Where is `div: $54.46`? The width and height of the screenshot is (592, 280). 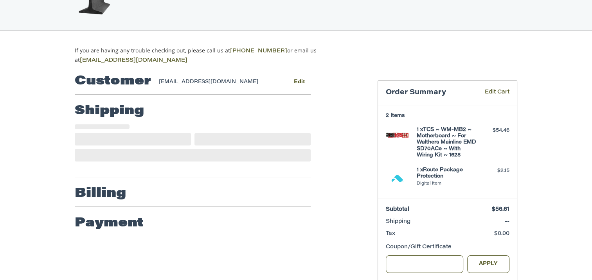 div: $54.46 is located at coordinates (494, 131).